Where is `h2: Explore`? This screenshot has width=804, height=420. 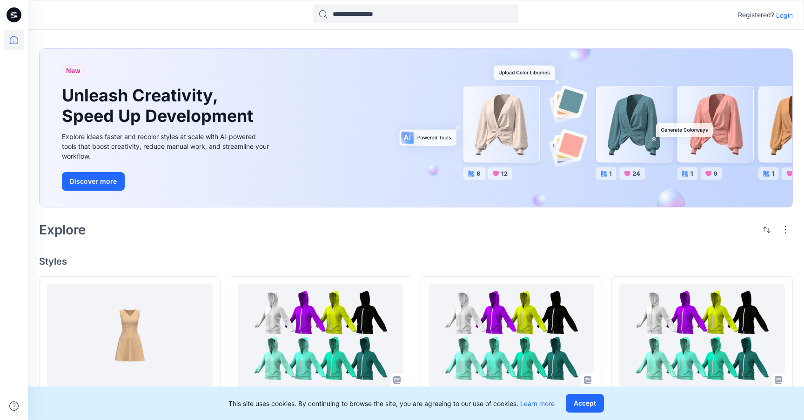 h2: Explore is located at coordinates (62, 230).